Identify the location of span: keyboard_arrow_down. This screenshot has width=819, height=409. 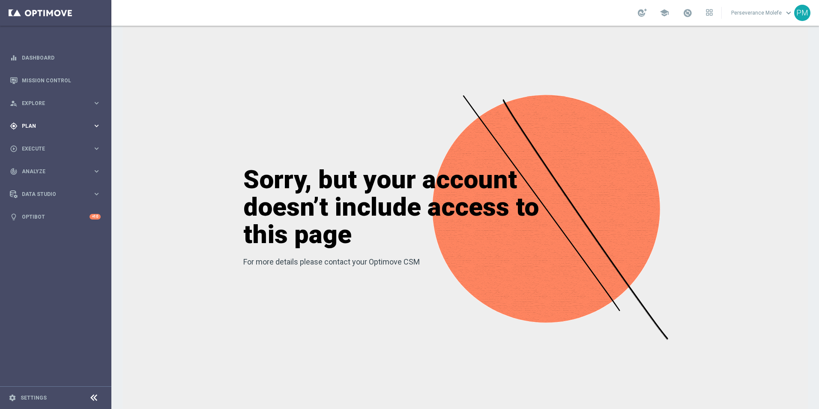
(788, 13).